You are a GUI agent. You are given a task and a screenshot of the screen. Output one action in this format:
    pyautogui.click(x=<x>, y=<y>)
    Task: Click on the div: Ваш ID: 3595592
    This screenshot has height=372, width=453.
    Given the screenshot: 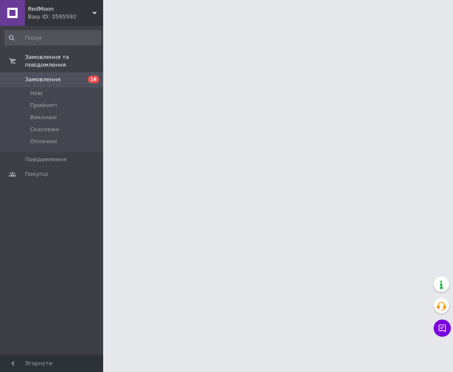 What is the action you would take?
    pyautogui.click(x=65, y=17)
    